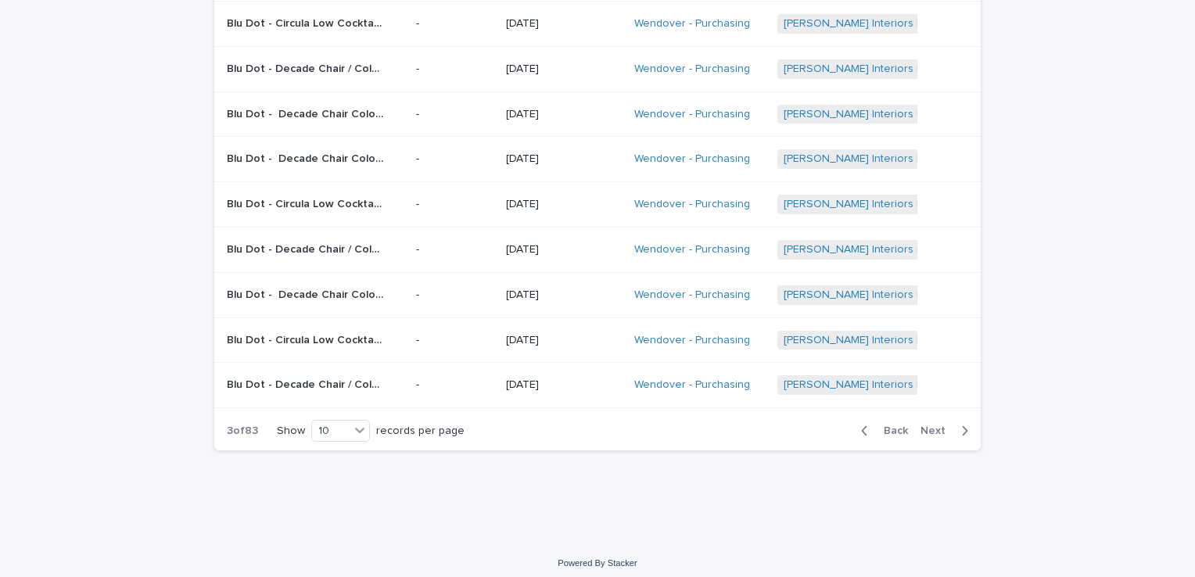  What do you see at coordinates (307, 339) in the screenshot?
I see `p: Blu Dot - Circula Low Cocktail Table Color Tomato | 74485` at bounding box center [307, 339].